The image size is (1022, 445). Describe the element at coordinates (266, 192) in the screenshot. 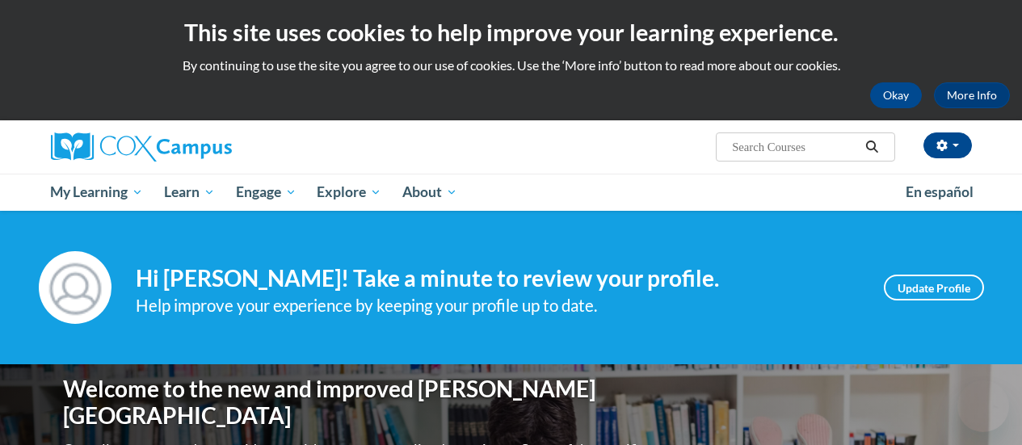

I see `span: Engage` at that location.